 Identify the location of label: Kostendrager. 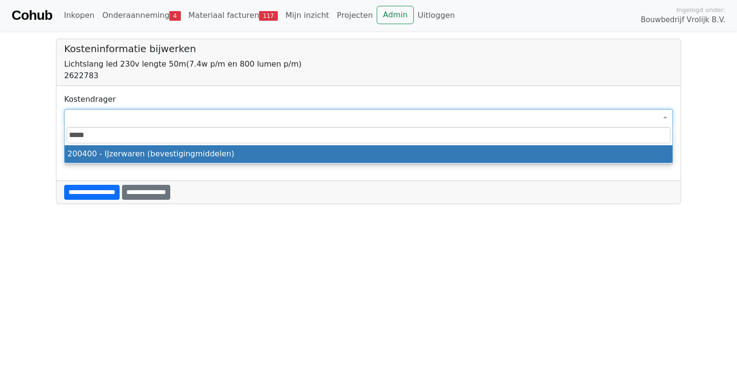
(90, 99).